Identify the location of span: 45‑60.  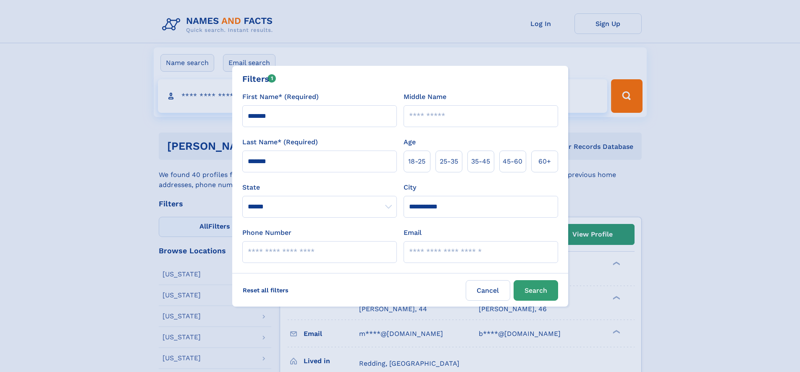
(512, 162).